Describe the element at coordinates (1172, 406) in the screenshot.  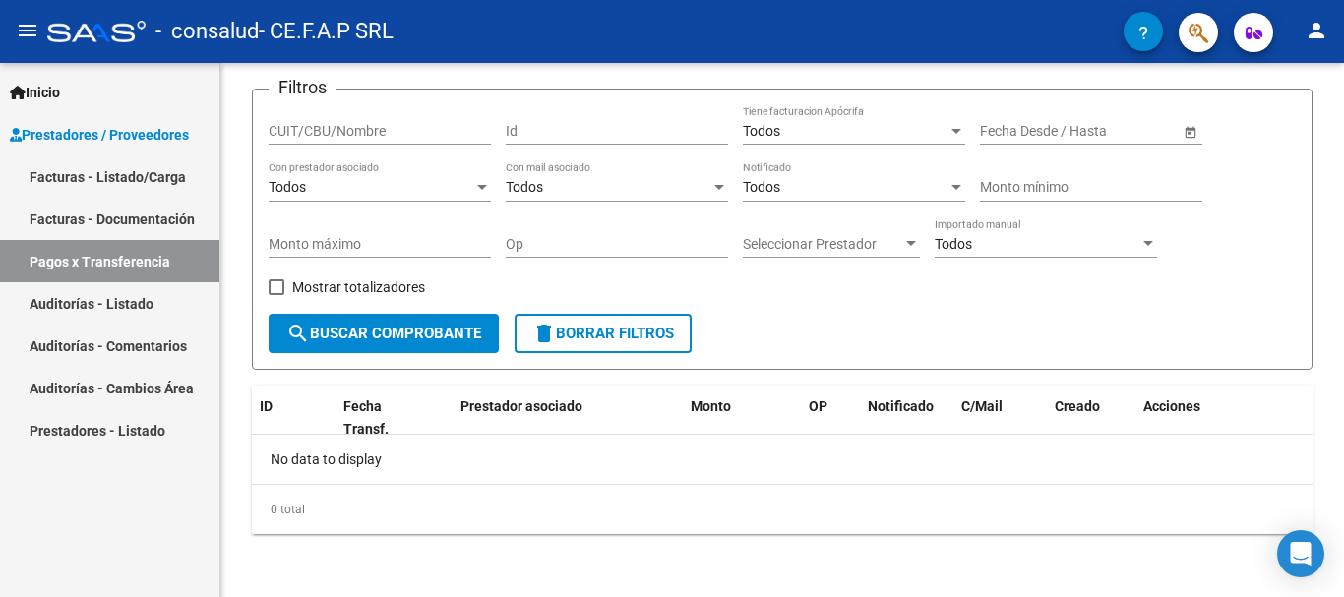
I see `span: Acciones` at that location.